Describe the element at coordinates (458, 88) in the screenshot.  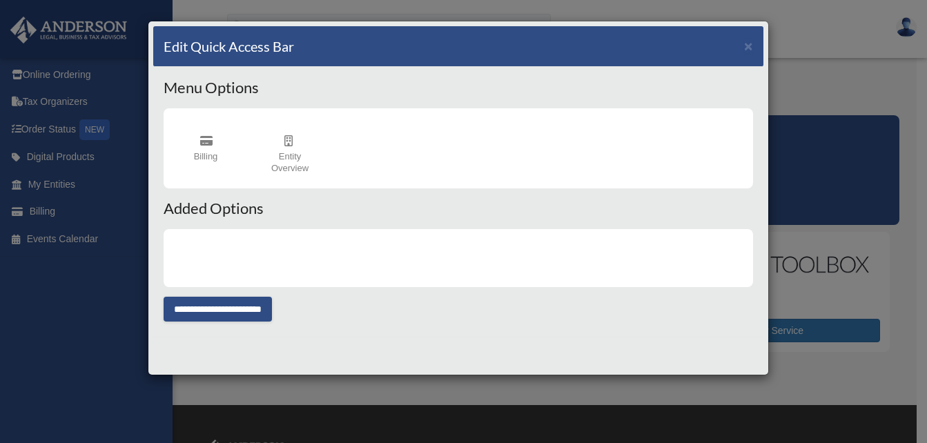
I see `h3: Menu Options` at that location.